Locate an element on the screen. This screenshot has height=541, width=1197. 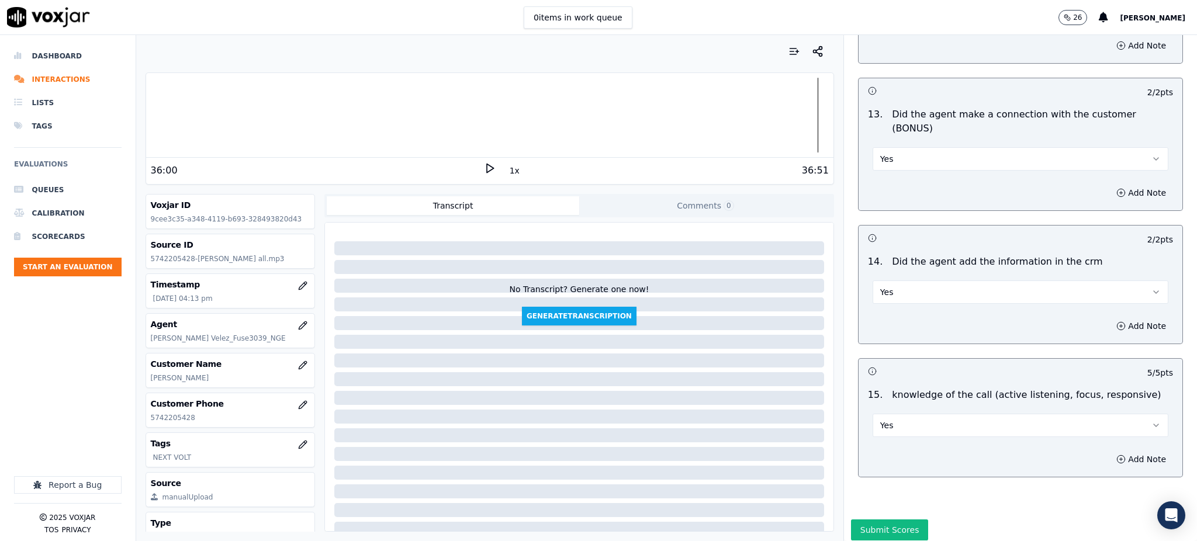
p: 5 / 5 pts is located at coordinates (1160, 373).